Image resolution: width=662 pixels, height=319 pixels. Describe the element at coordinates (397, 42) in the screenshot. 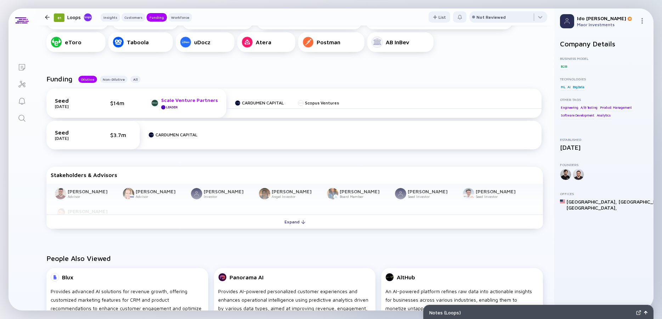

I see `div: AB InBev` at that location.